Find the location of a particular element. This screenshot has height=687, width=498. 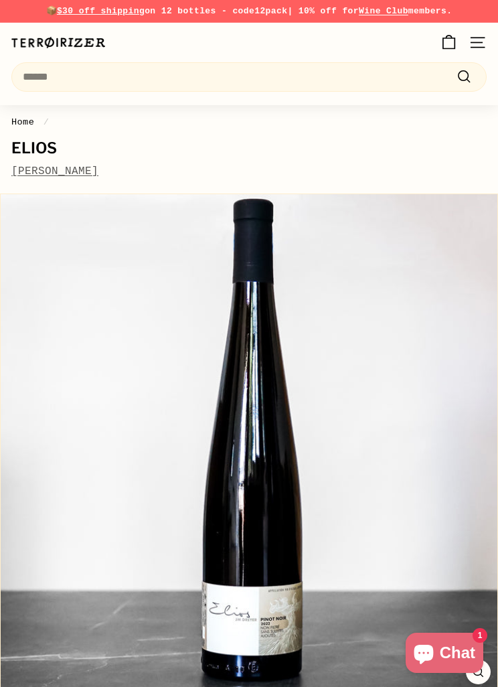

strong: 12pack is located at coordinates (270, 11).